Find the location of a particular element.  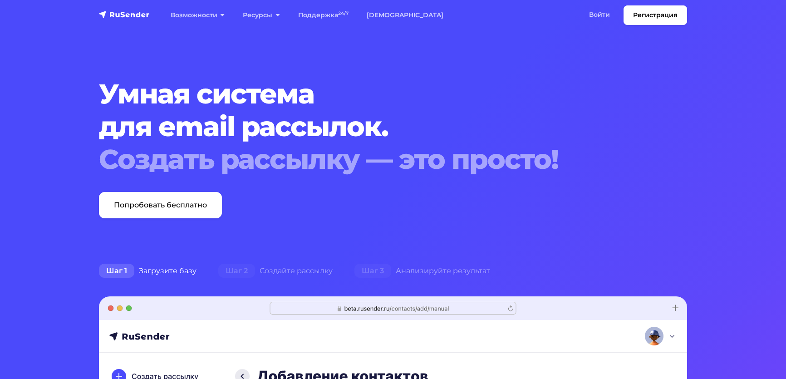

a: Регистрация is located at coordinates (655, 15).